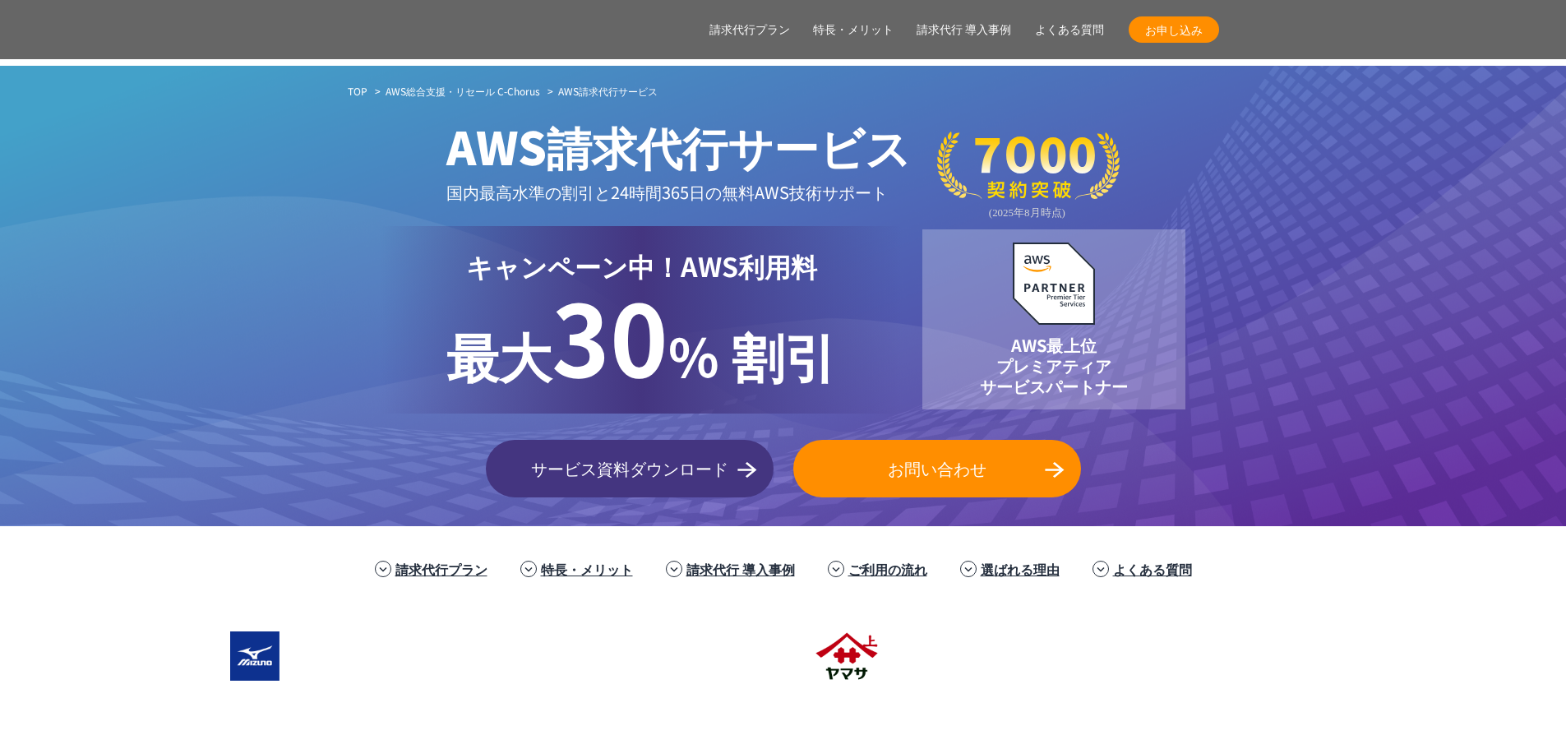  I want to click on a: ご利用の流れ, so click(888, 569).